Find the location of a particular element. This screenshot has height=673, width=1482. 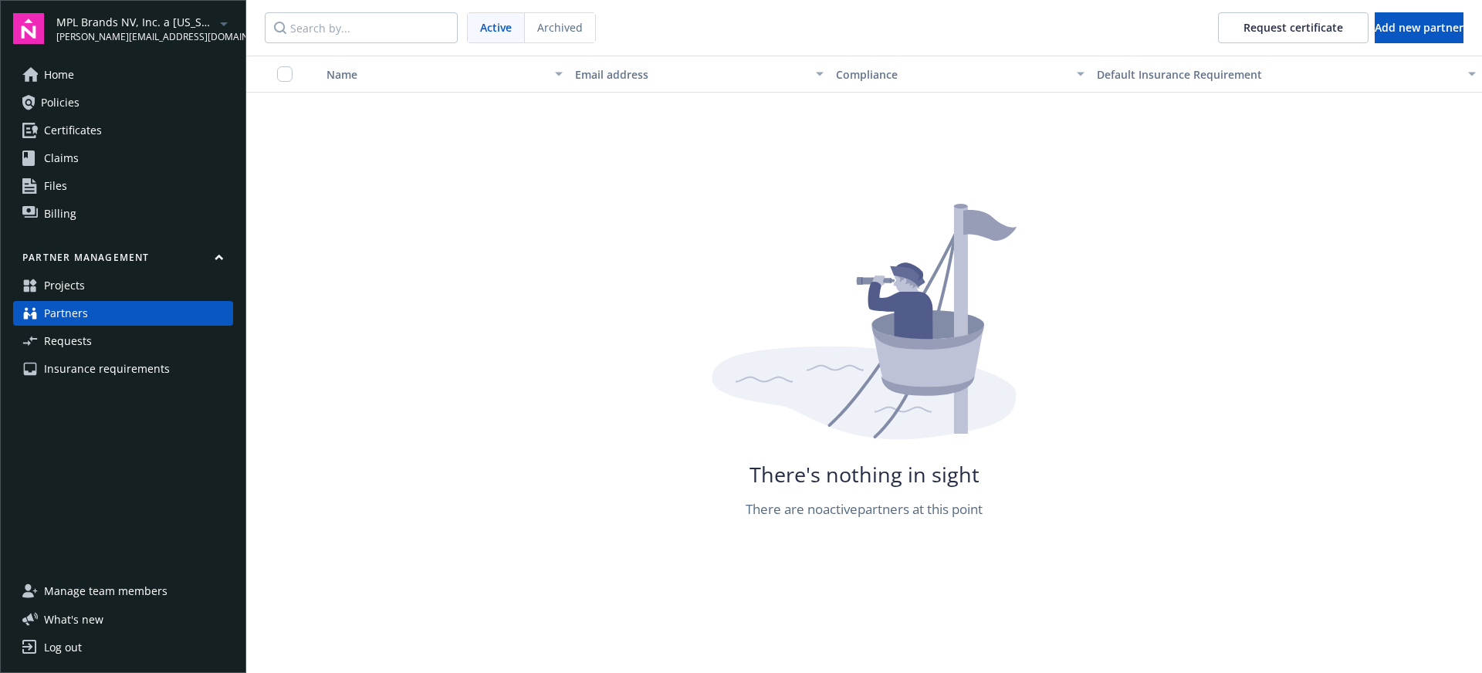

span: Manage team members is located at coordinates (106, 591).